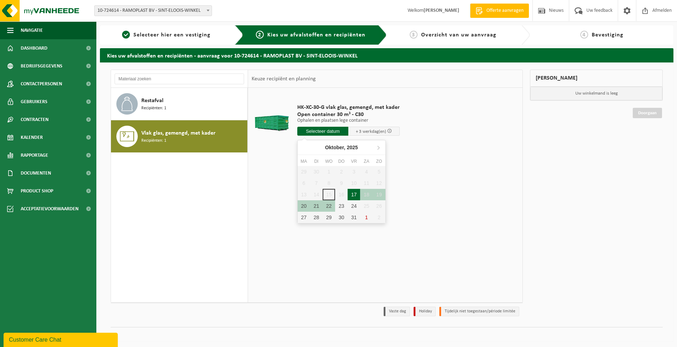 This screenshot has width=677, height=347. Describe the element at coordinates (341, 217) in the screenshot. I see `div: 30` at that location.